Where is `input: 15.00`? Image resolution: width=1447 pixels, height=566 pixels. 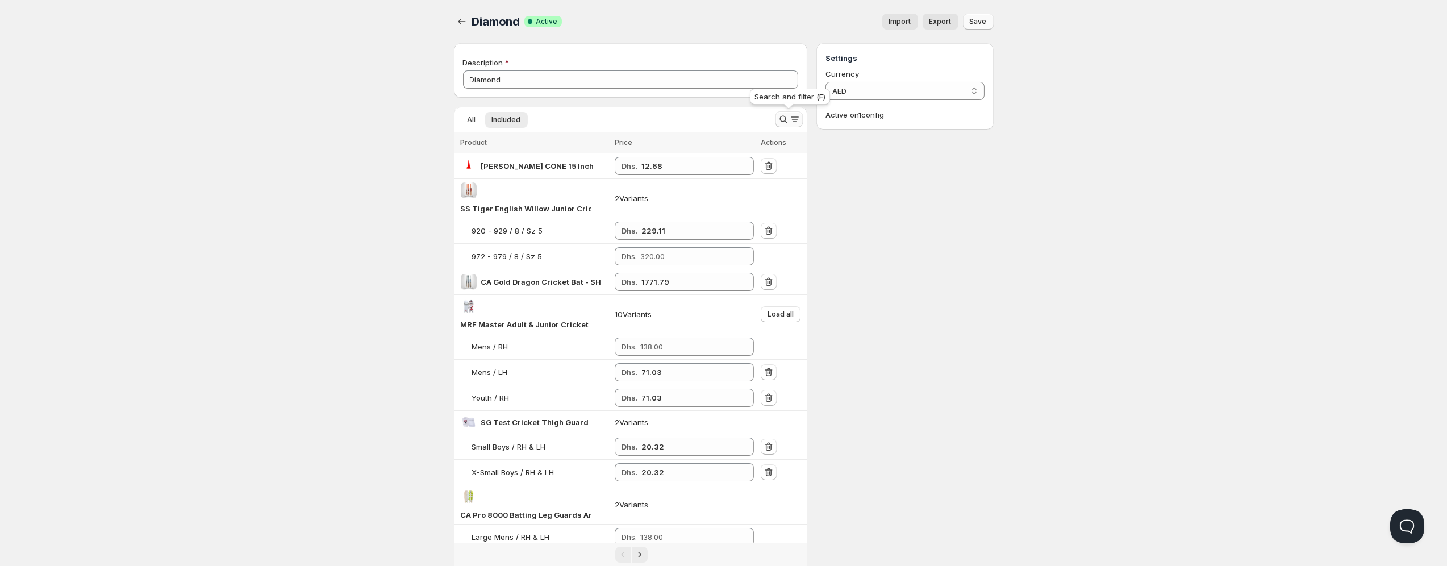 input: 15.00 is located at coordinates (689, 166).